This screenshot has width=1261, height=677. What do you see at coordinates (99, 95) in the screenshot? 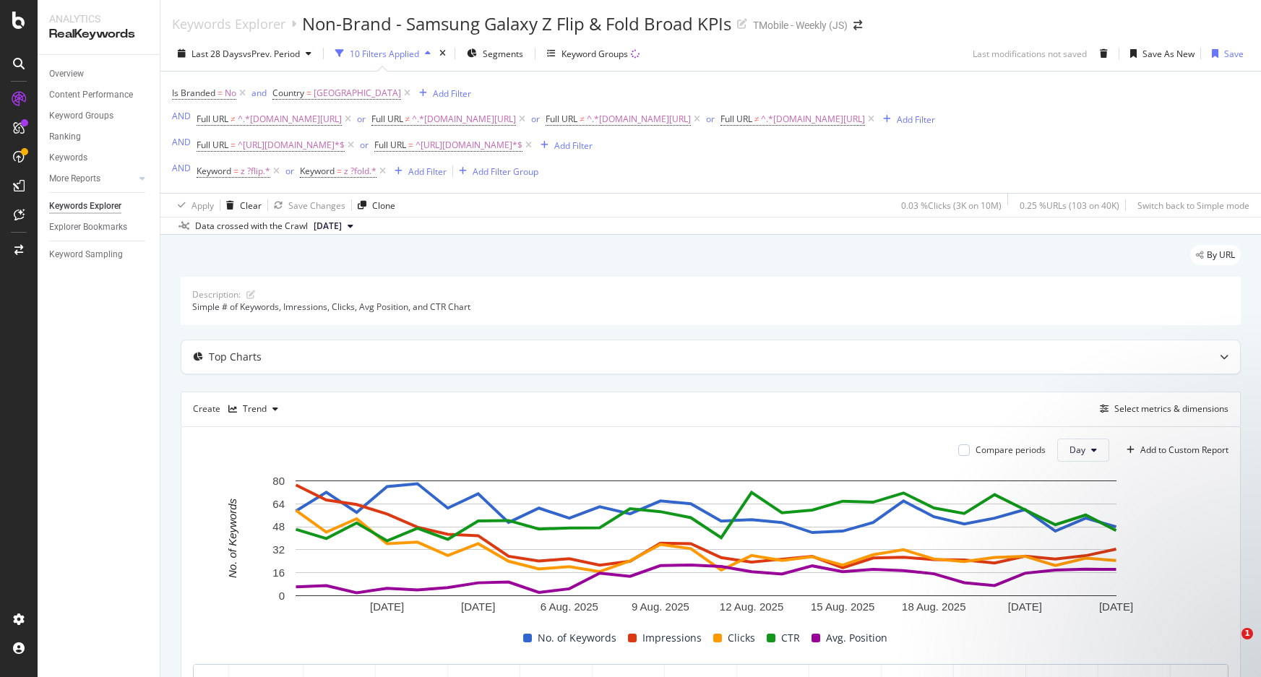
I see `a: Content Performance` at bounding box center [99, 95].